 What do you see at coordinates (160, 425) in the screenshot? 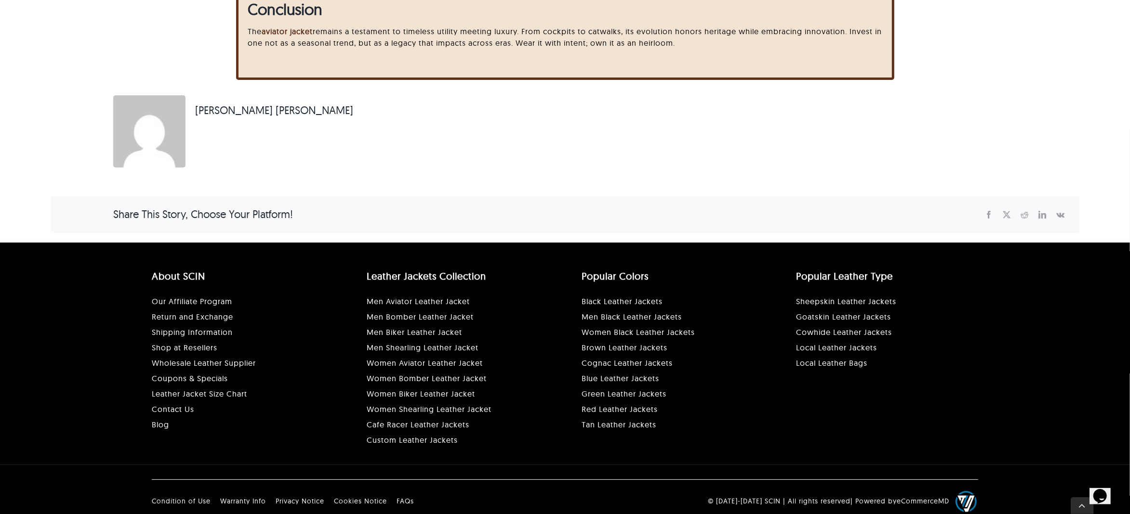
I see `a: Blog` at bounding box center [160, 425].